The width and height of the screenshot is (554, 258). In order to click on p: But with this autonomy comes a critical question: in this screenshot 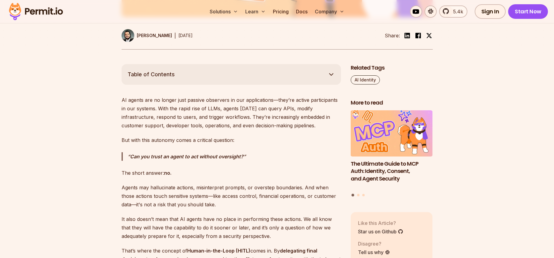, I will do `click(231, 140)`.